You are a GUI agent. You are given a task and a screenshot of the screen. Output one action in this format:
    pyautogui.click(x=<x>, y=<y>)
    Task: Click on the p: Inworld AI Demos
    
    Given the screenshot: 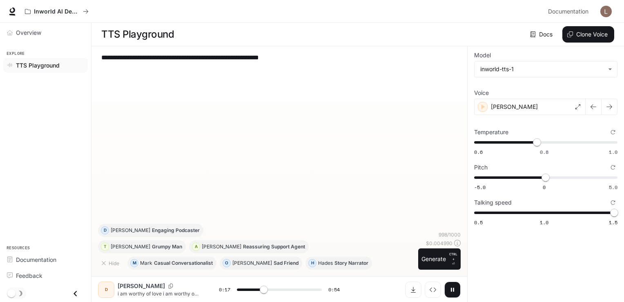 What is the action you would take?
    pyautogui.click(x=57, y=11)
    